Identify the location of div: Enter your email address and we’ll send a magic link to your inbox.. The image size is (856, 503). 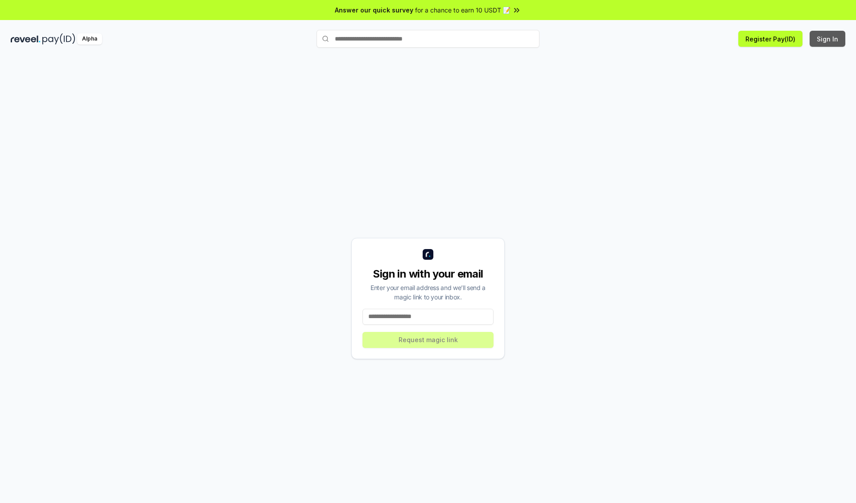
(428, 293).